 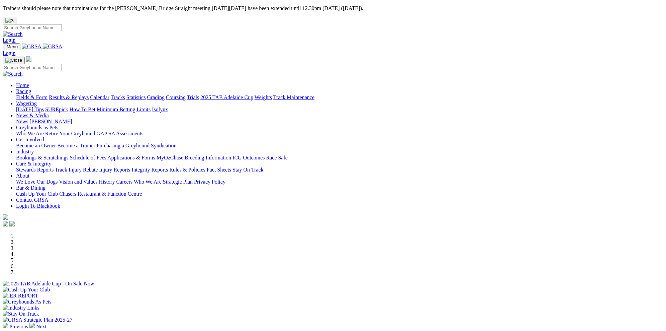 What do you see at coordinates (25, 151) in the screenshot?
I see `a: Industry` at bounding box center [25, 151].